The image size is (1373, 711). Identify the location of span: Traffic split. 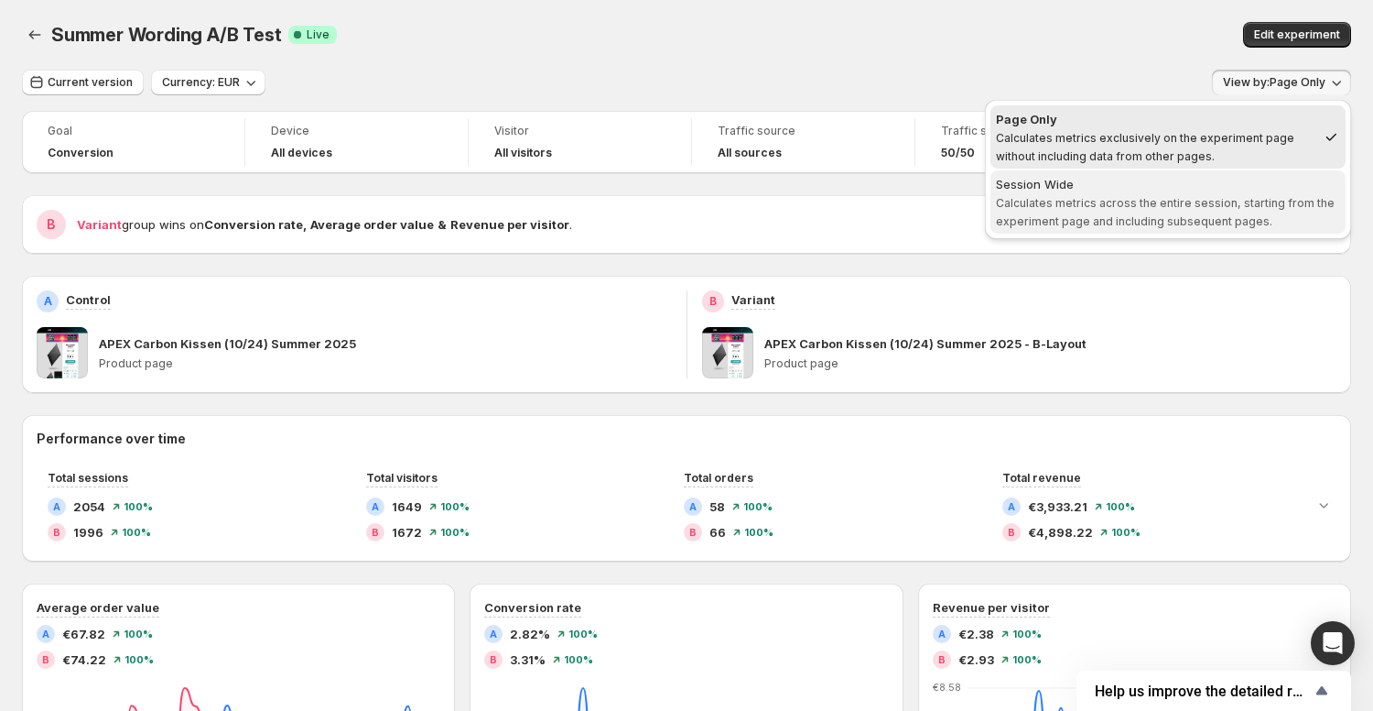
(1026, 131).